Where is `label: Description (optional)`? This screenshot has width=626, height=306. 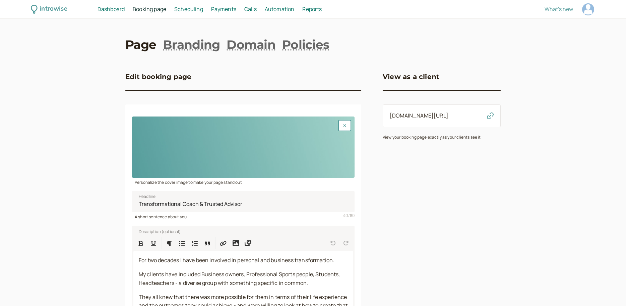
label: Description (optional) is located at coordinates (157, 231).